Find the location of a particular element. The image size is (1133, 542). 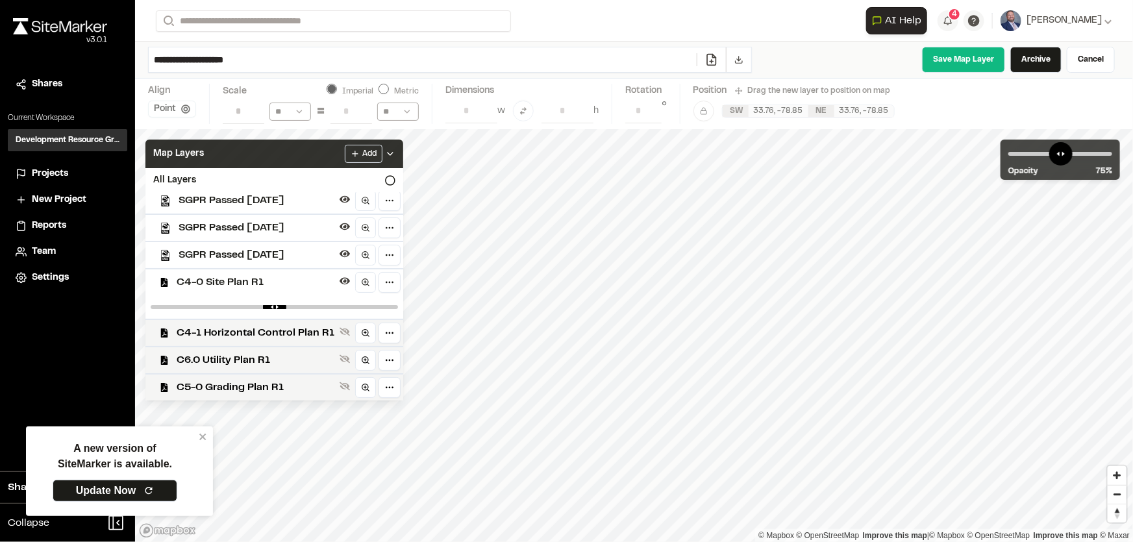

span: Zoom out is located at coordinates (1116, 495).